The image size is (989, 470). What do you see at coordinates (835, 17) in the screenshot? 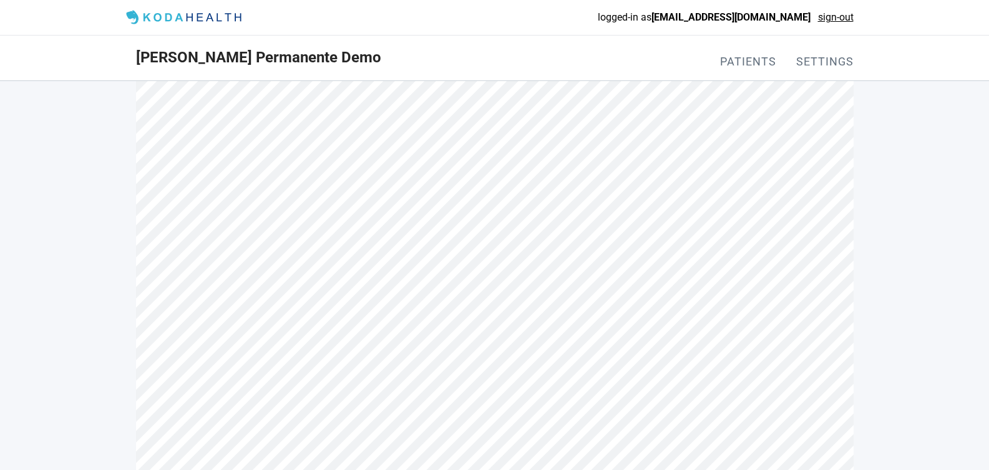
I see `button: sign-out` at bounding box center [835, 17].